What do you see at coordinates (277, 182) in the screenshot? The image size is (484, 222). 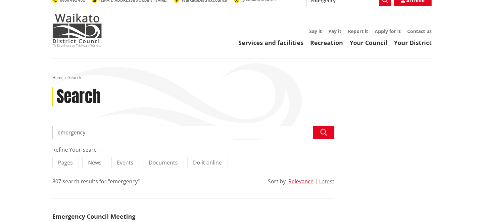 I see `div: Sort by` at bounding box center [277, 182].